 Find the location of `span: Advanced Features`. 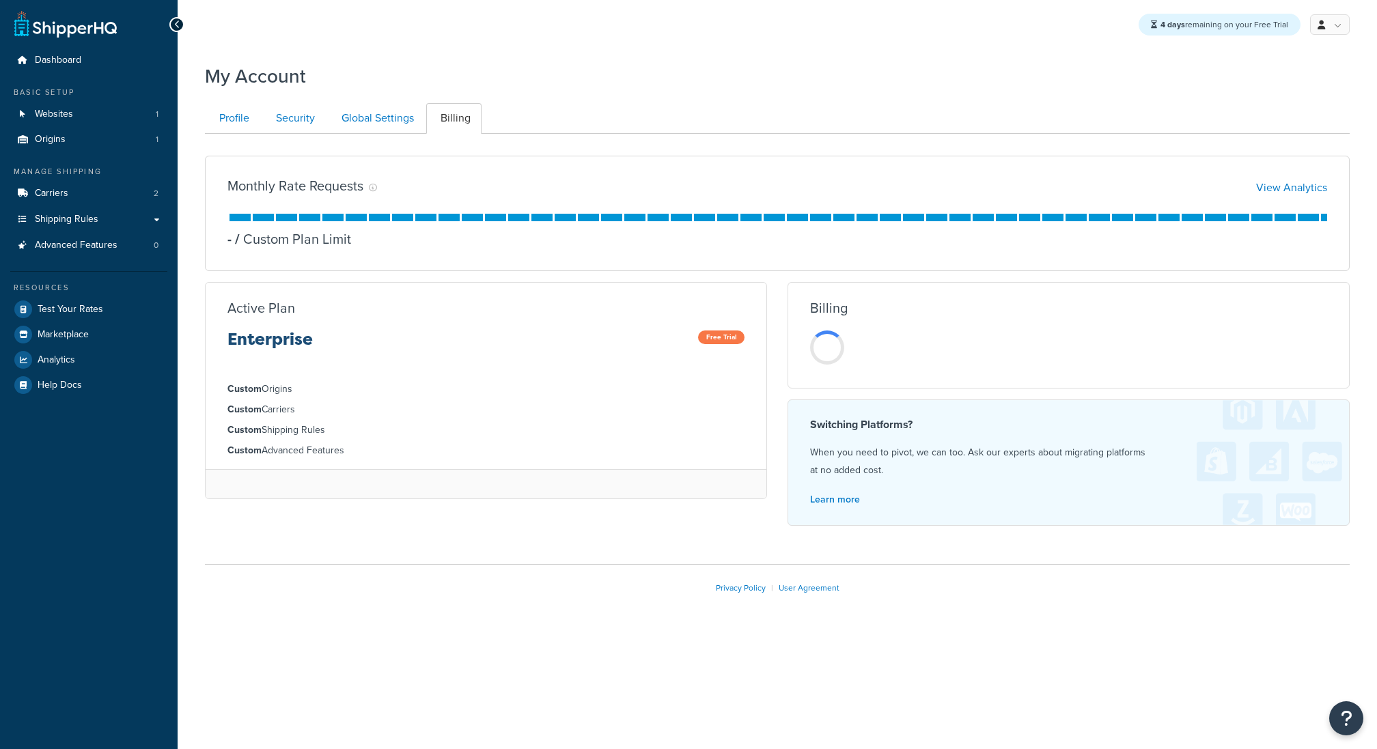

span: Advanced Features is located at coordinates (76, 245).